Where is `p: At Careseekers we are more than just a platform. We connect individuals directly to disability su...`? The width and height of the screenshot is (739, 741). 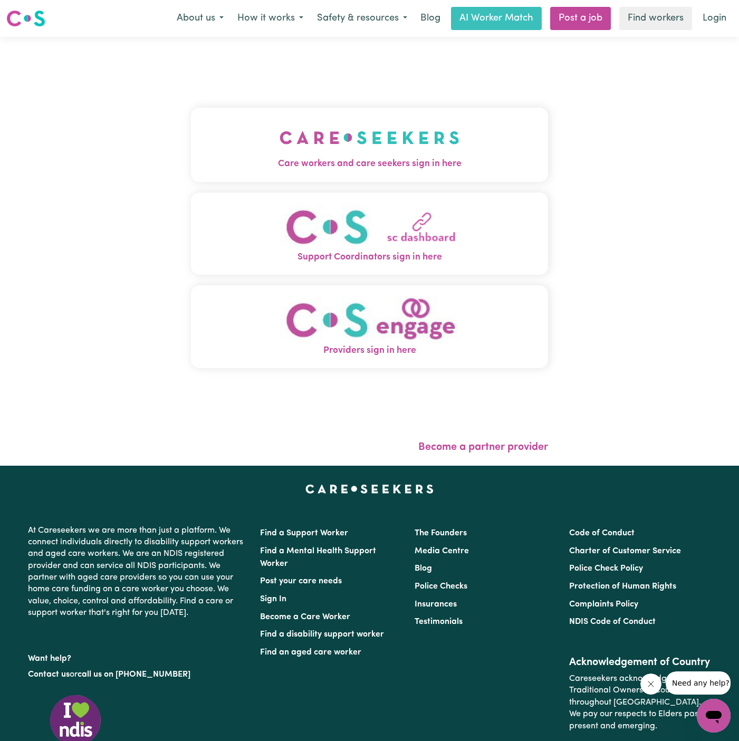 p: At Careseekers we are more than just a platform. We connect individuals directly to disability su... is located at coordinates (138, 572).